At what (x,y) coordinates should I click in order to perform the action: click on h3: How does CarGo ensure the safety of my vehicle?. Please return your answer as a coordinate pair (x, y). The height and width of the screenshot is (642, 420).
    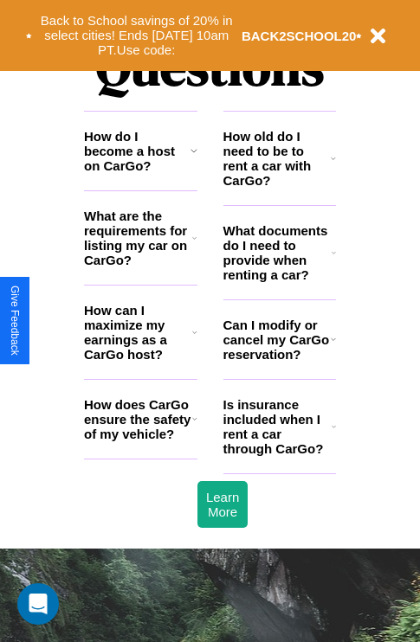
    Looking at the image, I should click on (138, 419).